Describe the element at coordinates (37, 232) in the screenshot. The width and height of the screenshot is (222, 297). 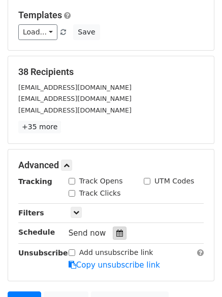
I see `strong: Schedule` at that location.